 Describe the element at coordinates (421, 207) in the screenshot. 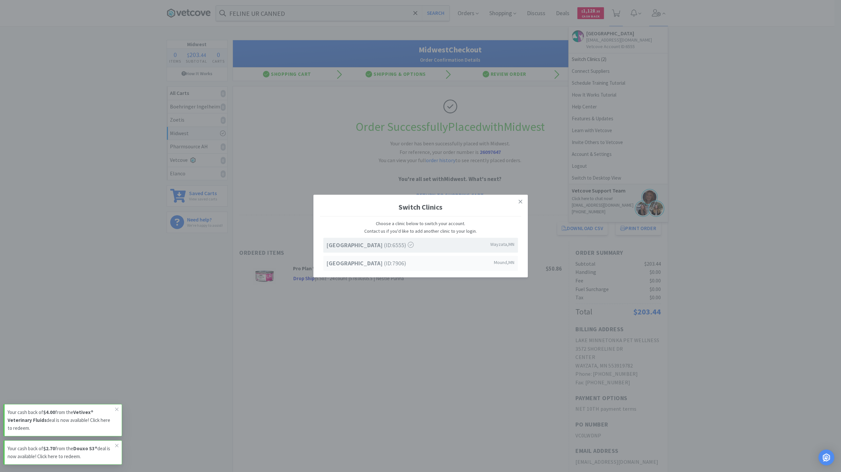

I see `h1: Switch Clinics` at that location.